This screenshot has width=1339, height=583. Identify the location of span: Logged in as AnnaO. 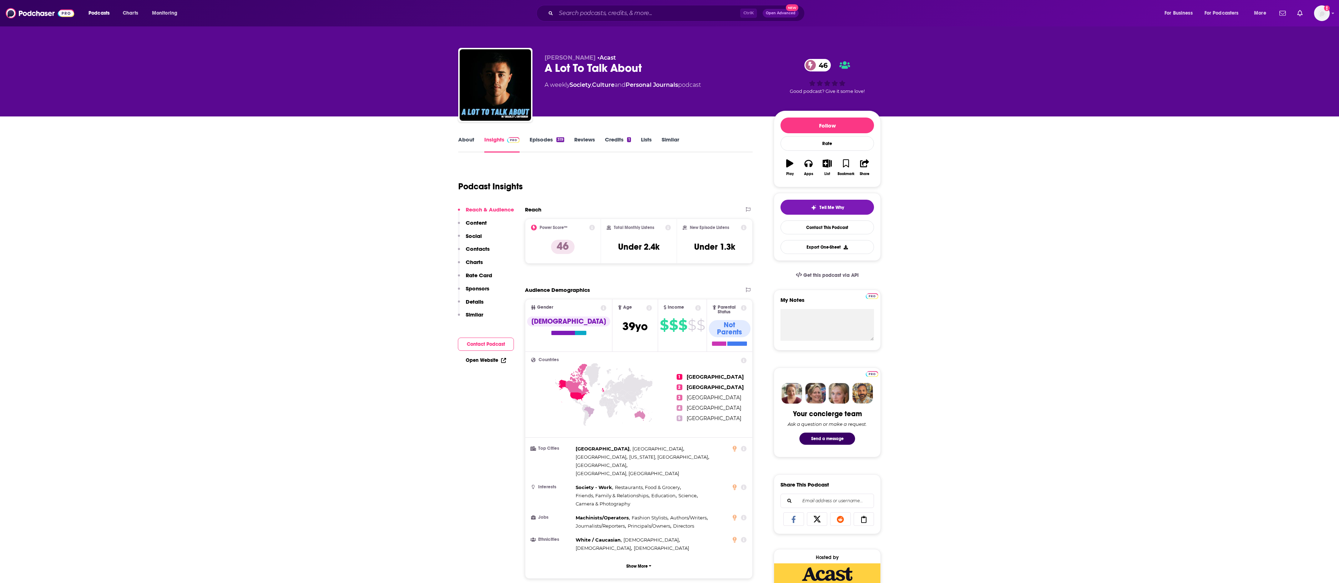
(1322, 13).